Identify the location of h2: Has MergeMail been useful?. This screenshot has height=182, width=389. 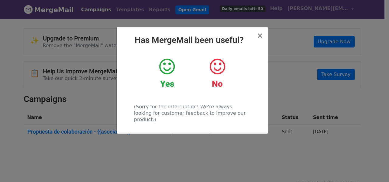
(192, 40).